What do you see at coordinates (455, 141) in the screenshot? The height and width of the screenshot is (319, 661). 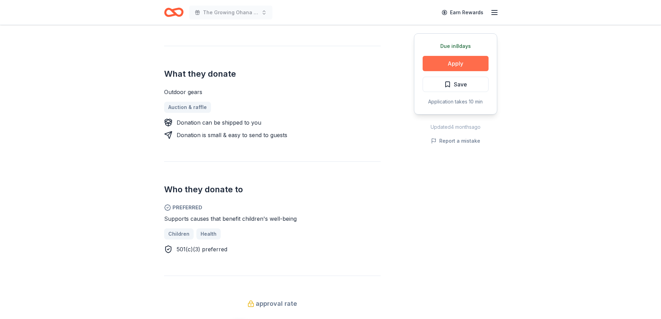 I see `button: Report a mistake` at bounding box center [455, 141].